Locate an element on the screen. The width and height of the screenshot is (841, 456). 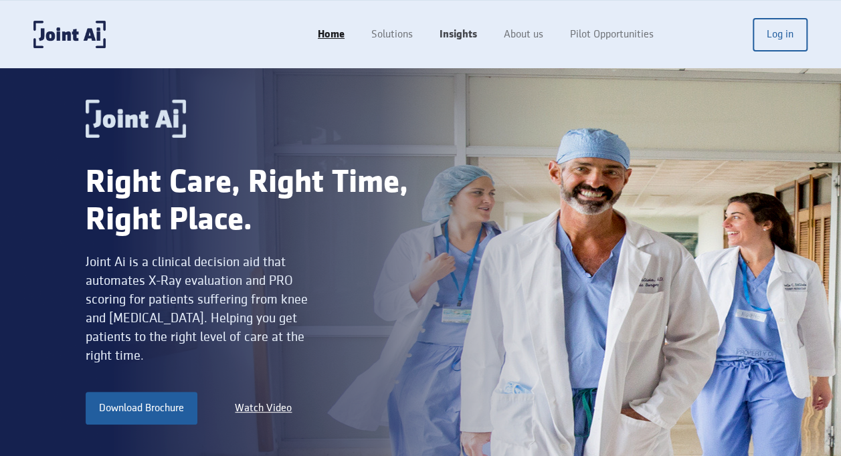
div: Joint Ai is a clinical decision aid that automates X-Ray evaluation and PRO scoring for patients ... is located at coordinates (203, 309).